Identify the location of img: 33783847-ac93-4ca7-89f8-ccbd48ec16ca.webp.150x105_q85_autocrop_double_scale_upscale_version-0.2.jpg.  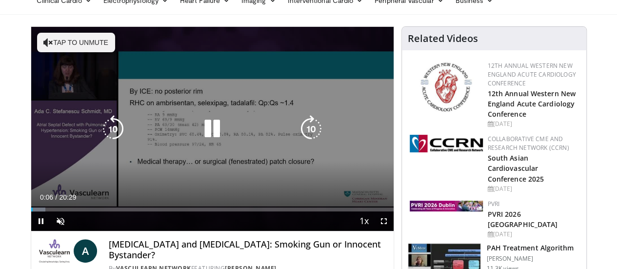
(447, 206).